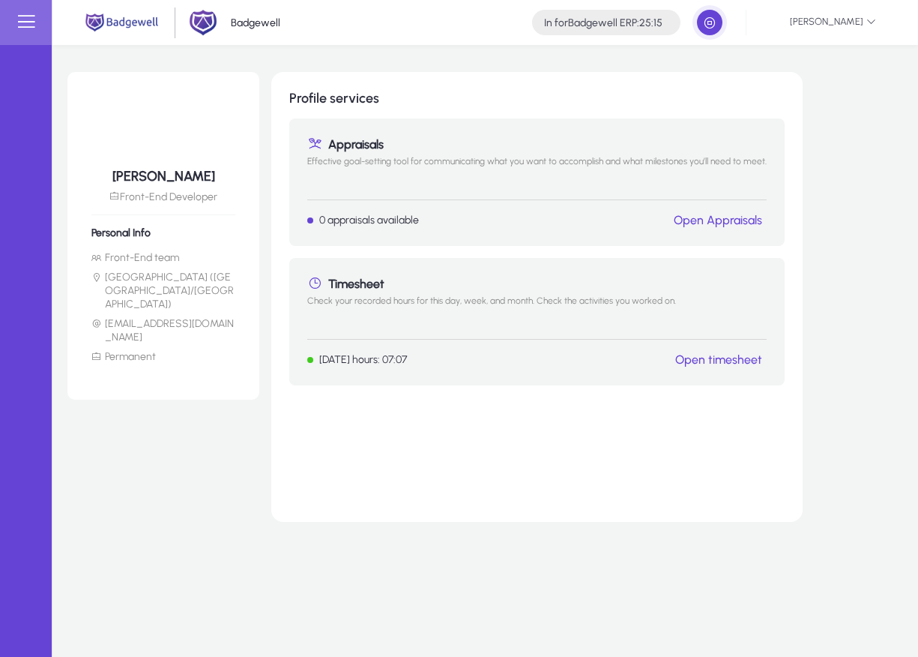  What do you see at coordinates (163, 357) in the screenshot?
I see `li: Permanent` at bounding box center [163, 357].